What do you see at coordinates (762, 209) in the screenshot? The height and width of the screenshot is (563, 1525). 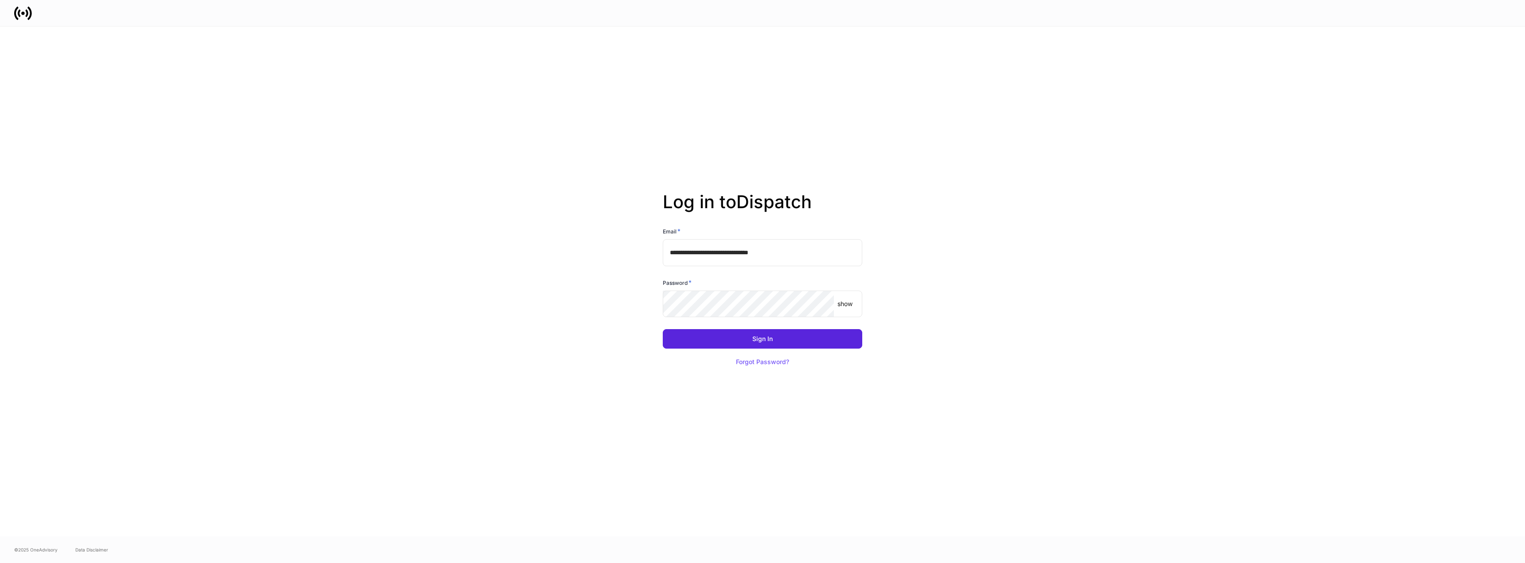 I see `h2: Log in to Dispatch` at bounding box center [762, 209].